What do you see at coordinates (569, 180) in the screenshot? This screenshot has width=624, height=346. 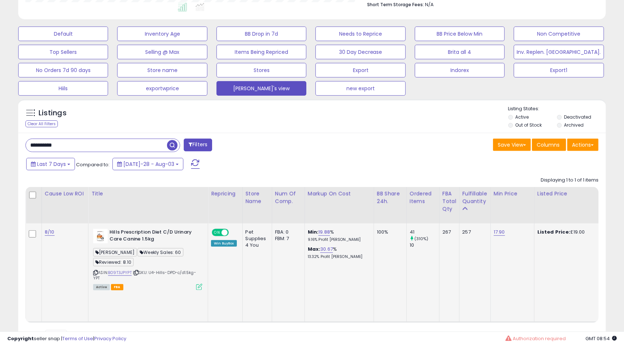 I see `div: Displaying 1 to 1 of 1 items` at bounding box center [569, 180].